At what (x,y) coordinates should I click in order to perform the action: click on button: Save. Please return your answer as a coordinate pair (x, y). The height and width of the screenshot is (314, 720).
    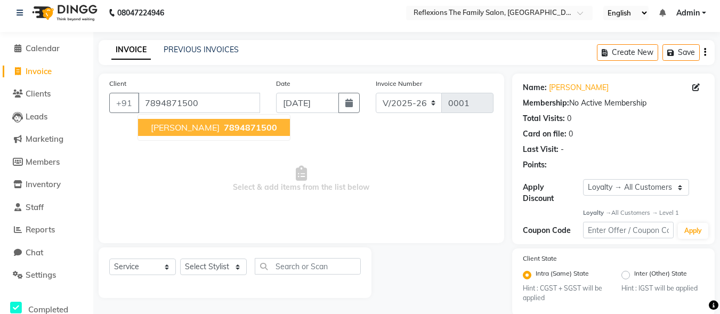
    Looking at the image, I should click on (681, 52).